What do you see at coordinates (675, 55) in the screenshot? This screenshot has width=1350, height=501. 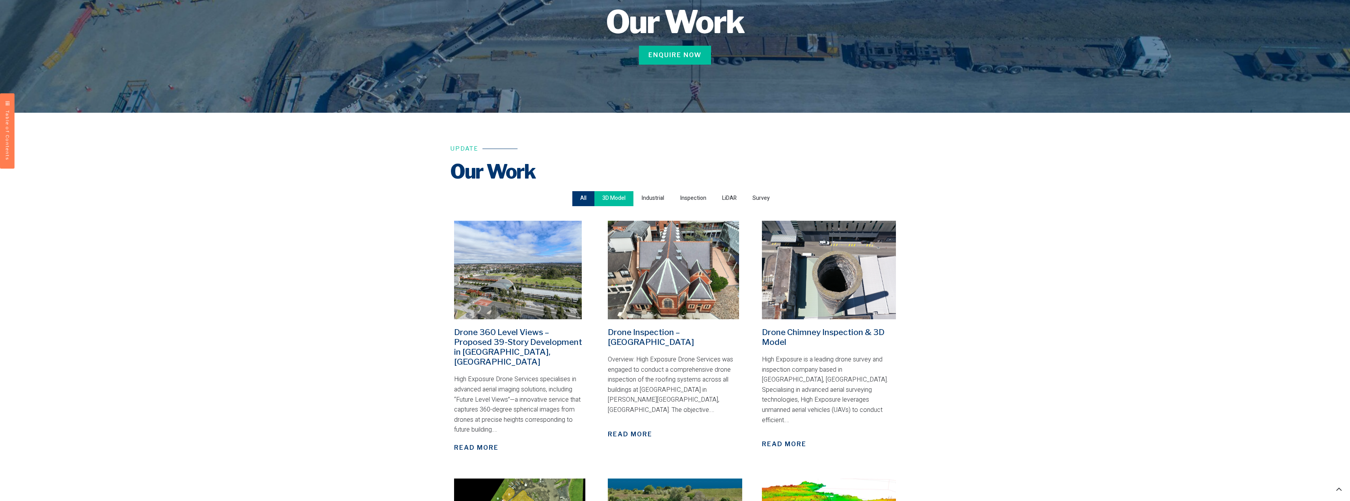 I see `a: Enquire Now` at bounding box center [675, 55].